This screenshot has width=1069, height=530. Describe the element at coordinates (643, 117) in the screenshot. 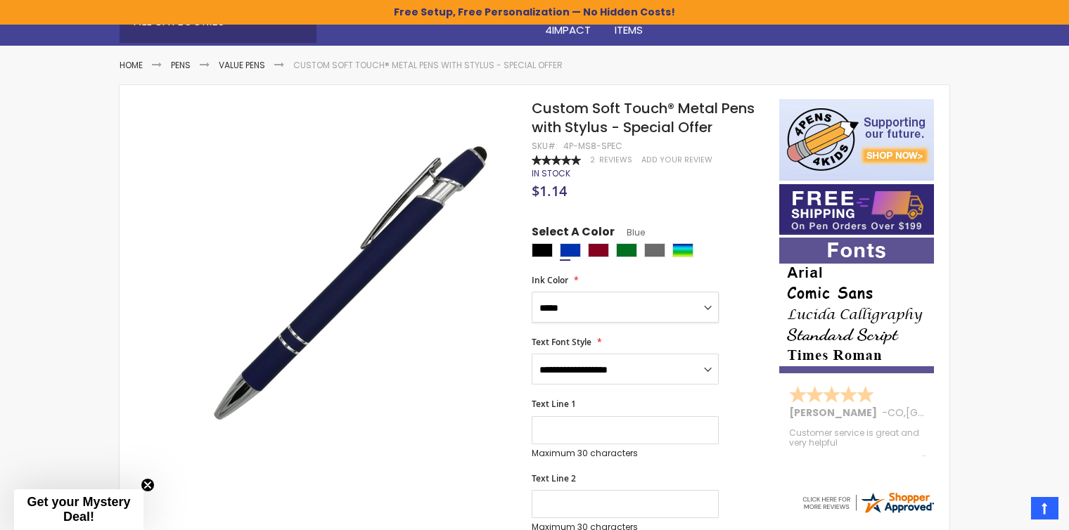

I see `span: Custom Soft Touch® Metal Pens with Stylus - Special Offer` at that location.